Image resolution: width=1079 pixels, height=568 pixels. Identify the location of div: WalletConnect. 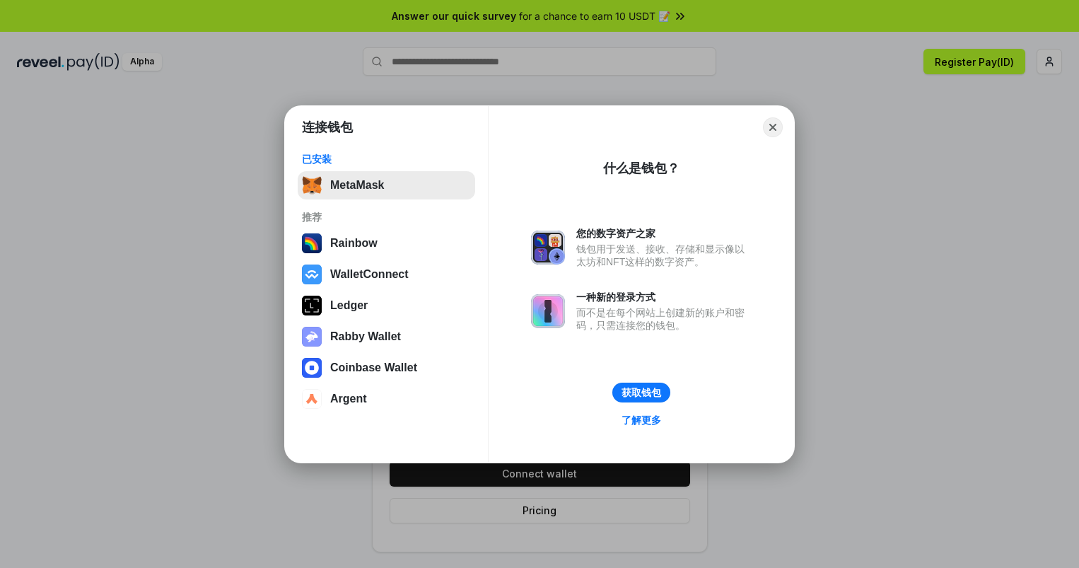
(369, 274).